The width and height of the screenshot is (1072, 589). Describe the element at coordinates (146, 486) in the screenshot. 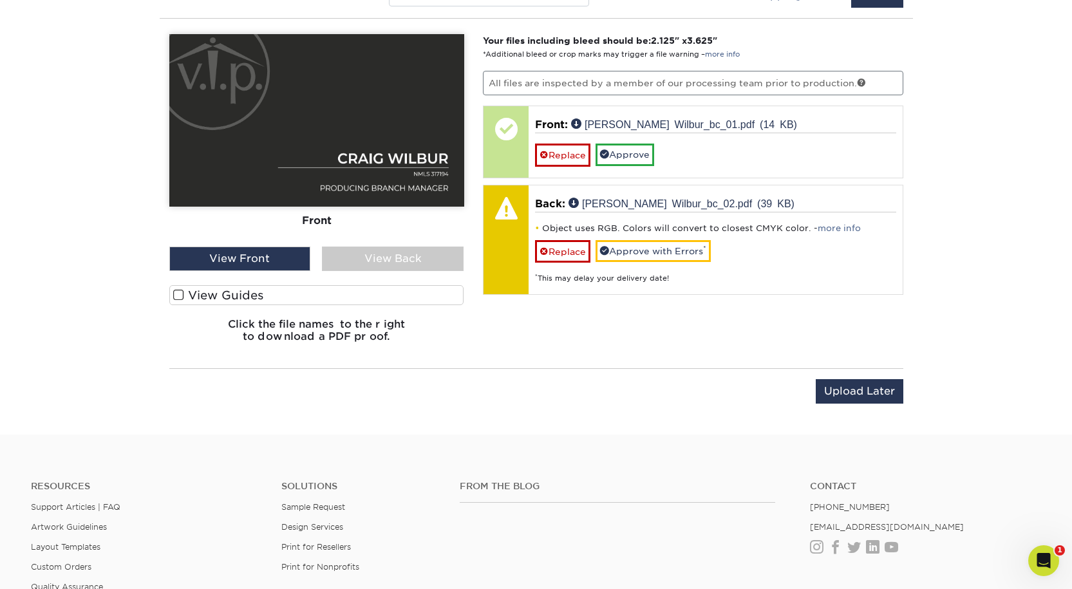

I see `h4: Resources` at that location.